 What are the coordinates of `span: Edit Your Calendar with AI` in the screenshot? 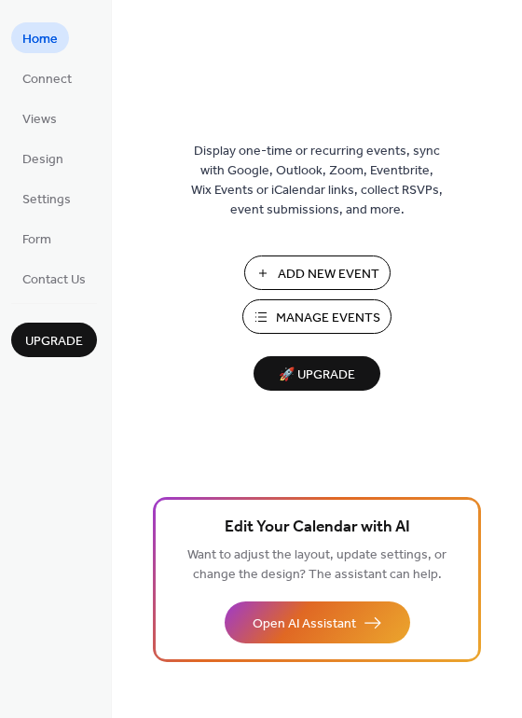 It's located at (317, 528).